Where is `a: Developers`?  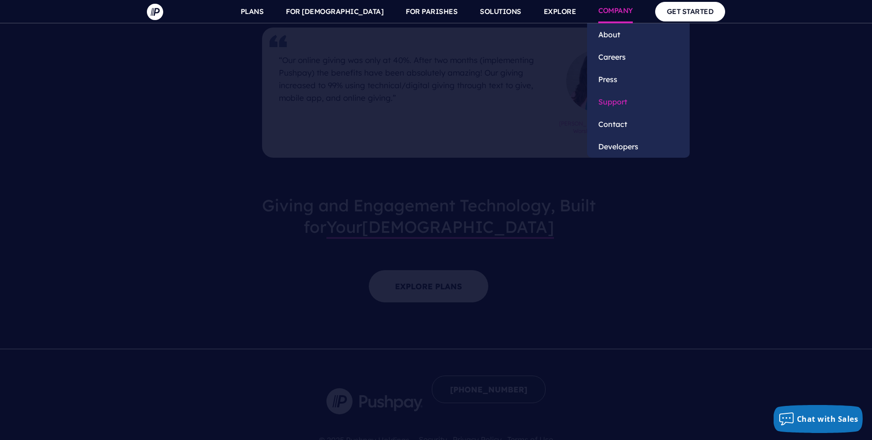
a: Developers is located at coordinates (639, 146).